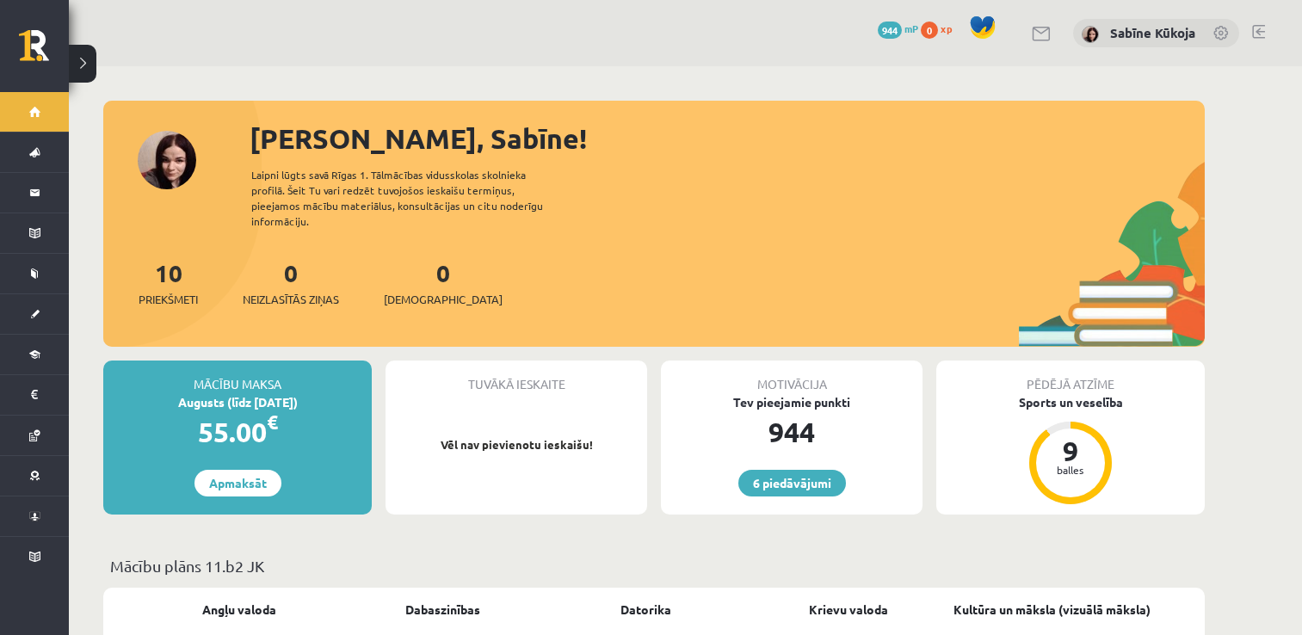 This screenshot has width=1302, height=635. Describe the element at coordinates (516, 377) in the screenshot. I see `div: Tuvākā ieskaite` at that location.